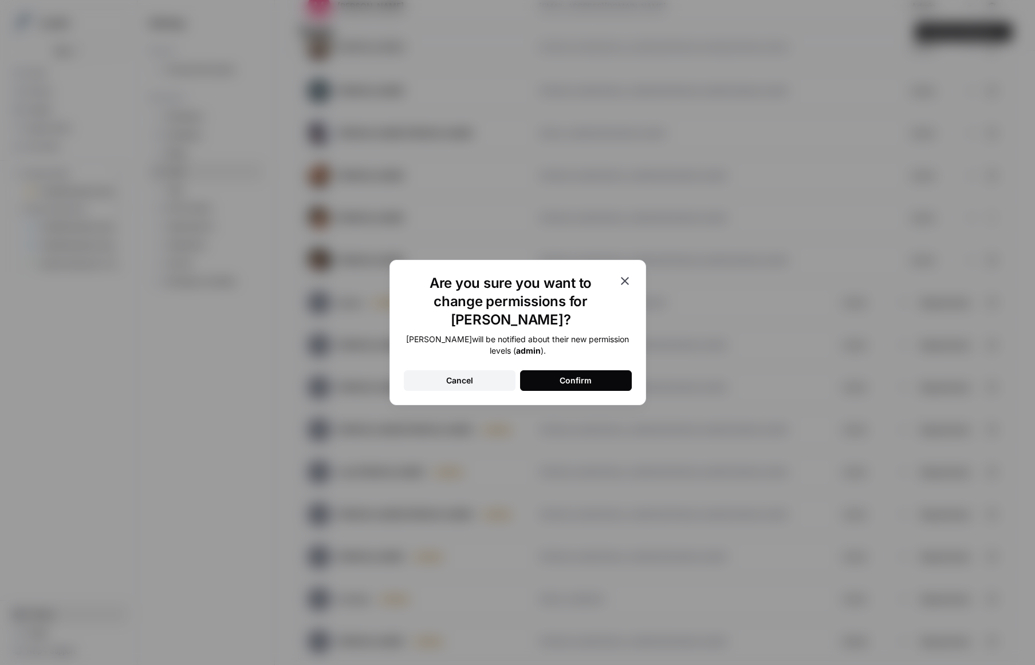 The height and width of the screenshot is (665, 1035). I want to click on b: admin, so click(528, 350).